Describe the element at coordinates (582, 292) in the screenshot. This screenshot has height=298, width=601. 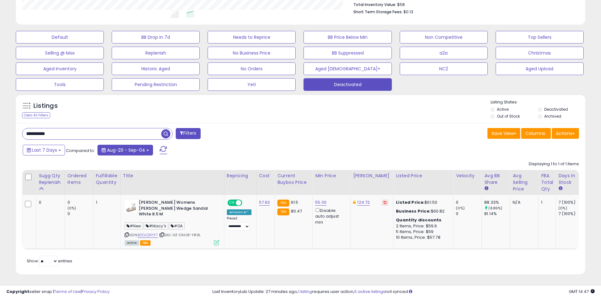
I see `span: 2025-09-12 14:47 GMT` at that location.